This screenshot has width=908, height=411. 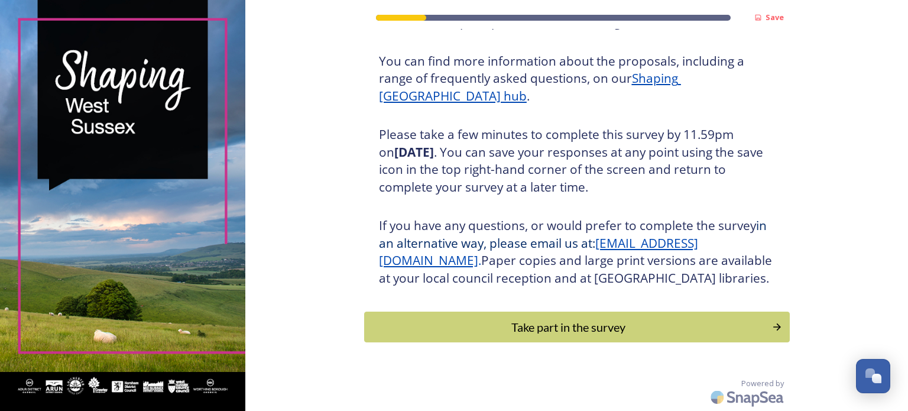 What do you see at coordinates (568, 327) in the screenshot?
I see `div: Take part in the survey` at bounding box center [568, 327].